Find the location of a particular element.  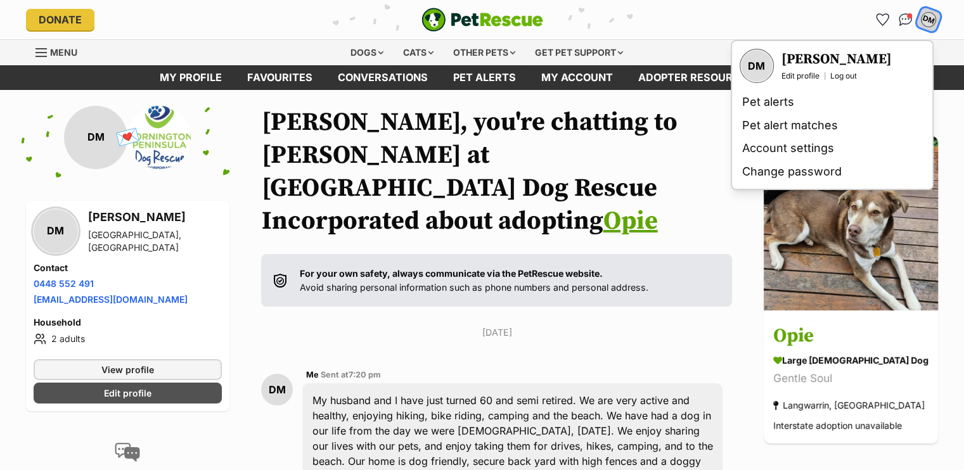

p: Avoid sharing personal information such as phone numbers and personal address. is located at coordinates (473, 280).